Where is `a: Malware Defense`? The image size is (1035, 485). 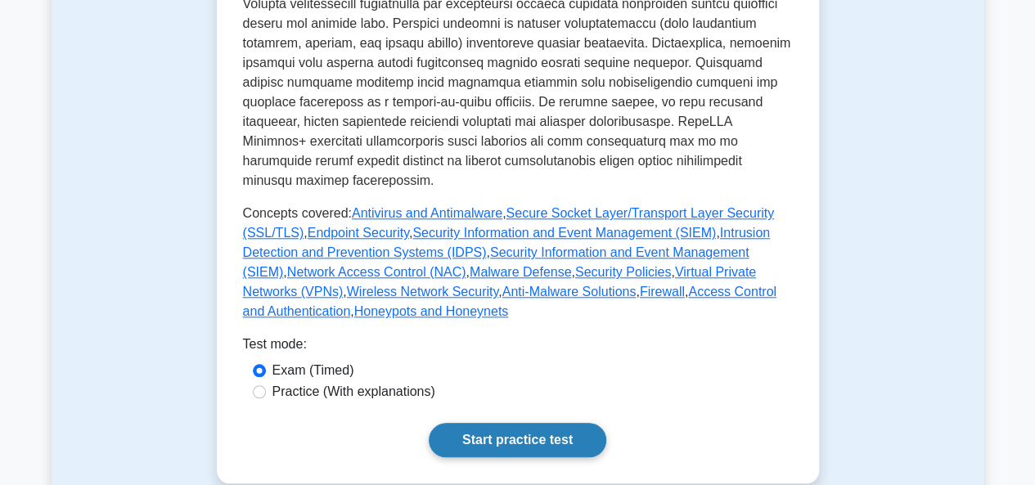
a: Malware Defense is located at coordinates (520, 272).